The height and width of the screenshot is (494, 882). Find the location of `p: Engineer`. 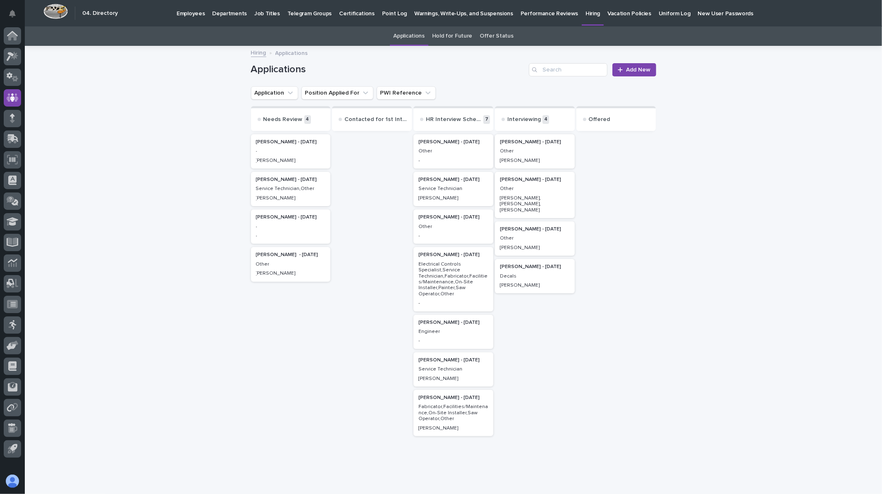

p: Engineer is located at coordinates (453, 332).